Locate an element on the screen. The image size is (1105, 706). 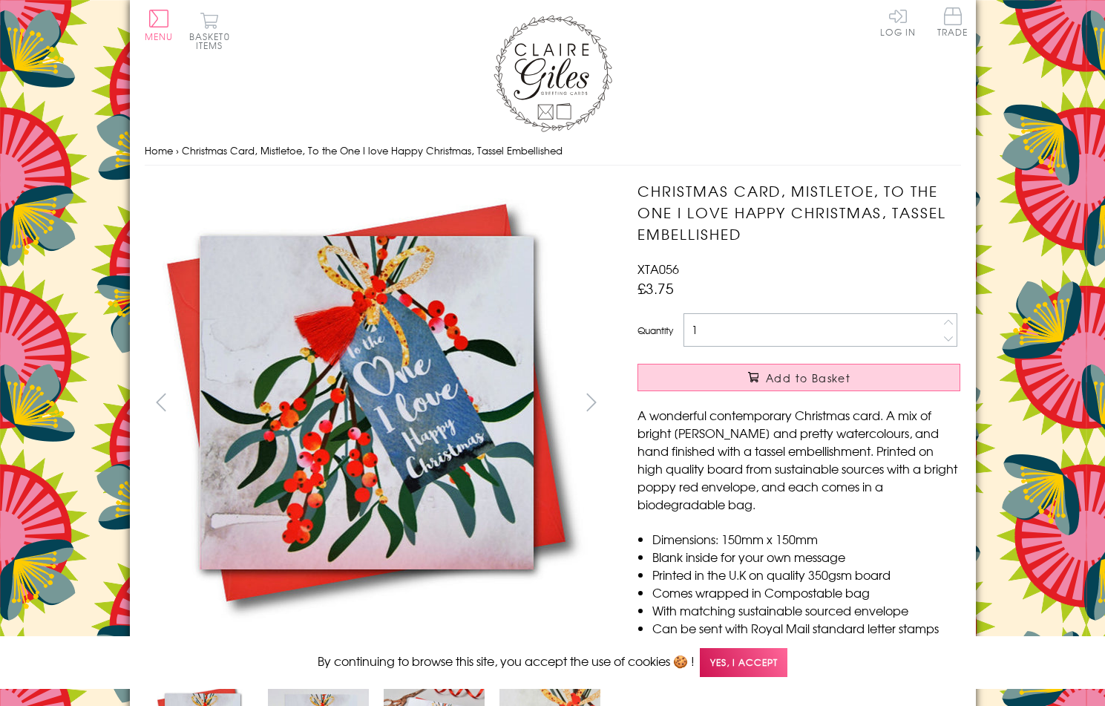
li: With matching sustainable sourced envelope is located at coordinates (806, 610).